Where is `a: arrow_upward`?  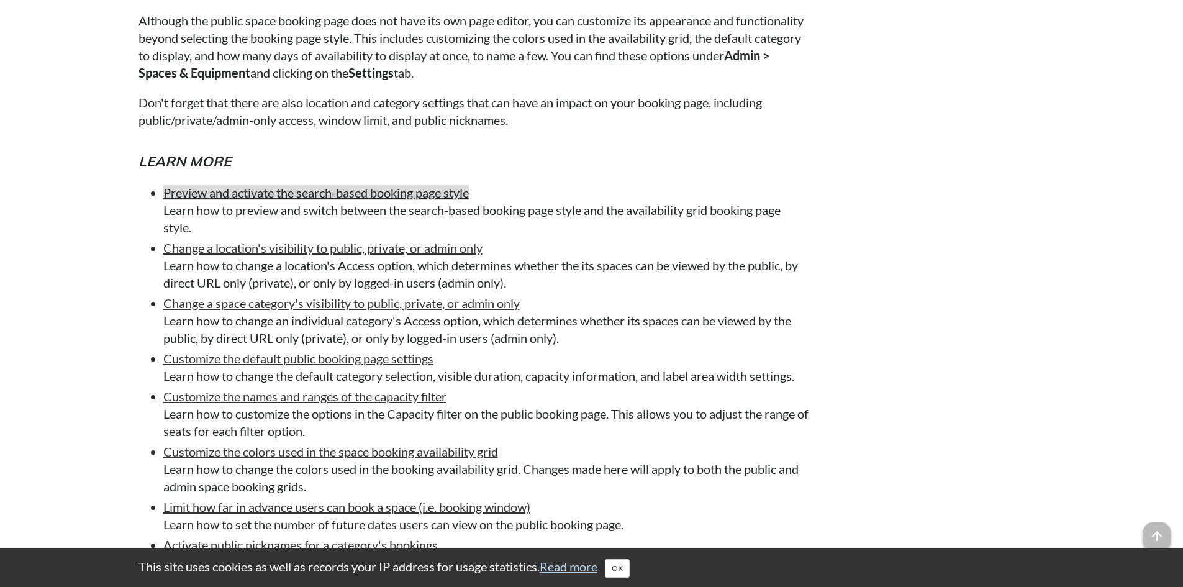 a: arrow_upward is located at coordinates (1157, 531).